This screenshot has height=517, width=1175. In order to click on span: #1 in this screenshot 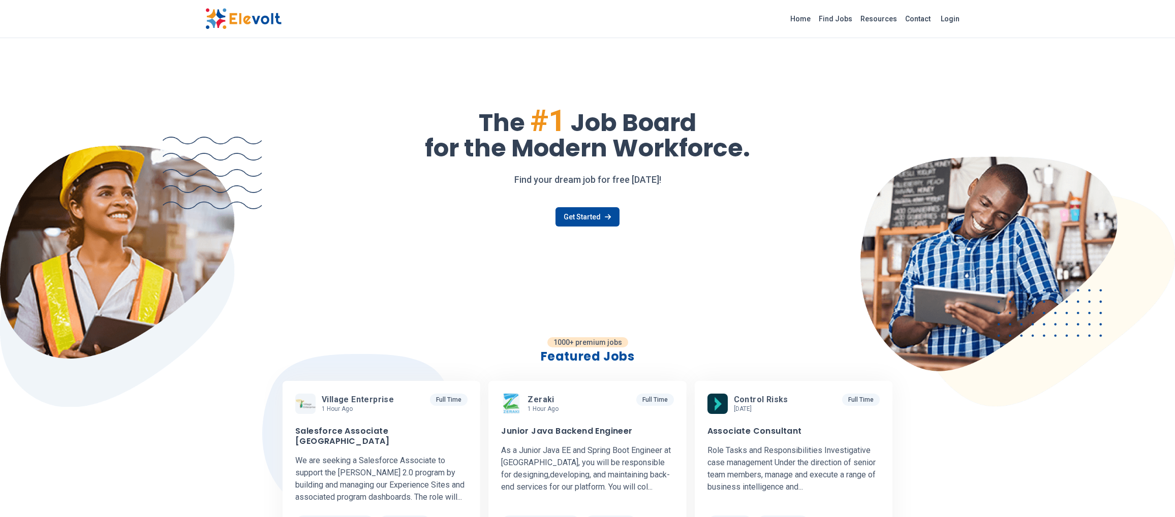, I will do `click(548, 120)`.